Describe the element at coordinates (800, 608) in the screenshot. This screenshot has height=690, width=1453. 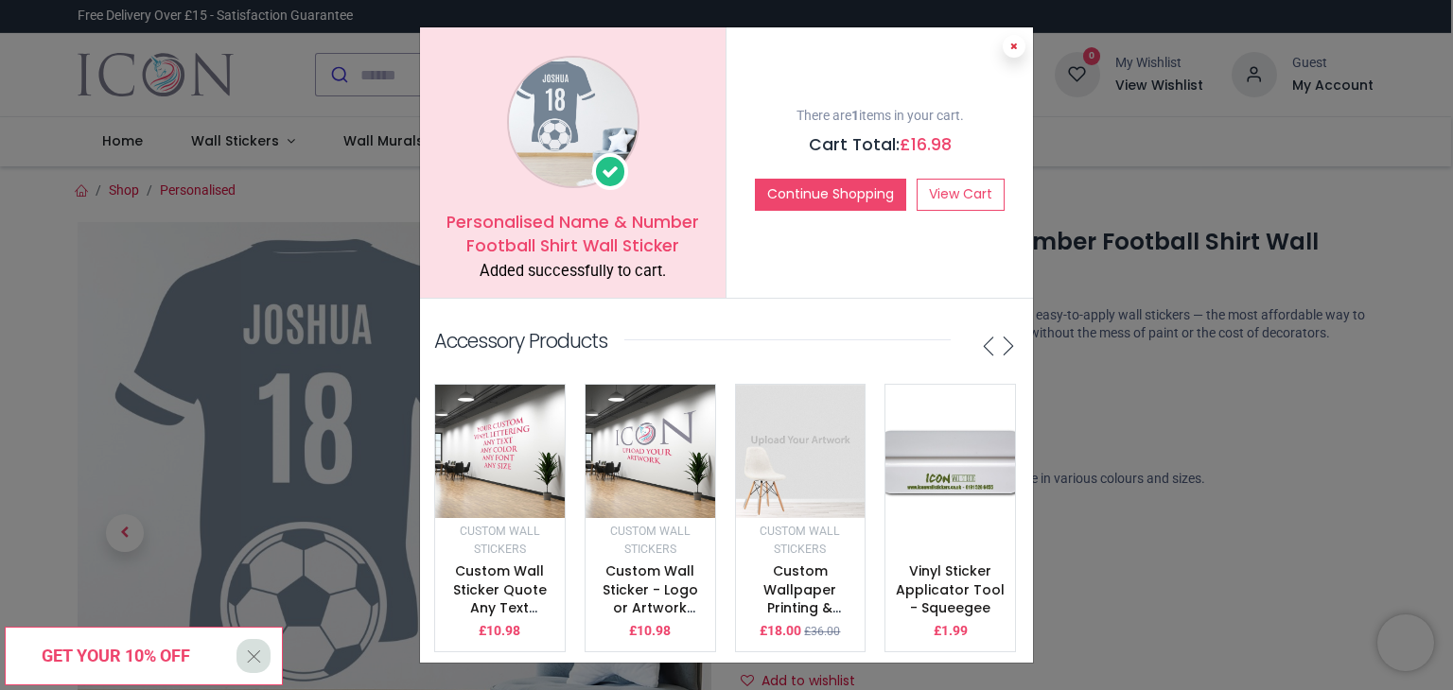
I see `a: Custom Wallpaper Printing & Custom Wall Murals` at that location.